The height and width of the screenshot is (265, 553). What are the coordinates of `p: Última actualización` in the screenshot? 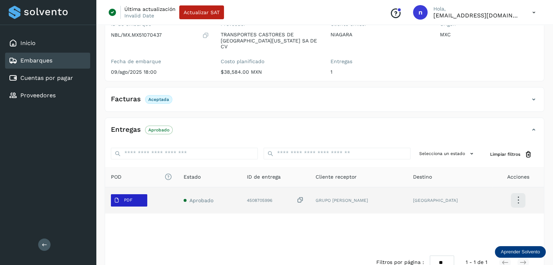 It's located at (150, 9).